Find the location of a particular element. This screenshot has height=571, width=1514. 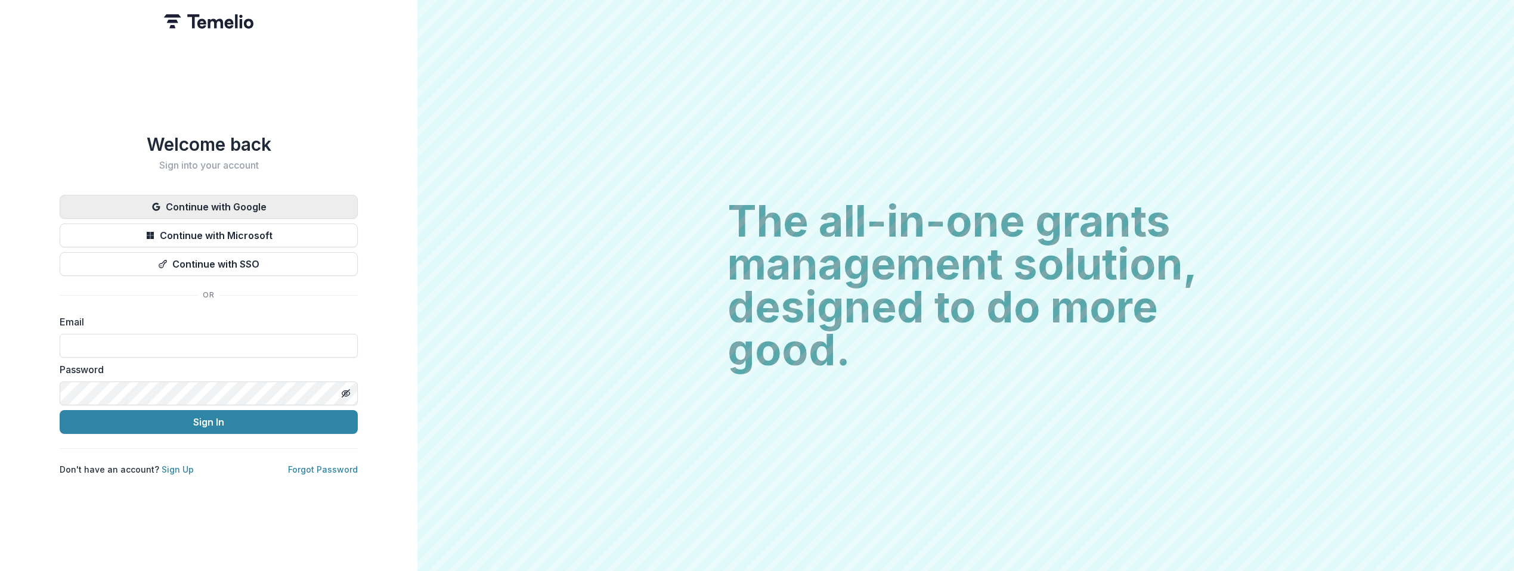

label: Password is located at coordinates (205, 370).